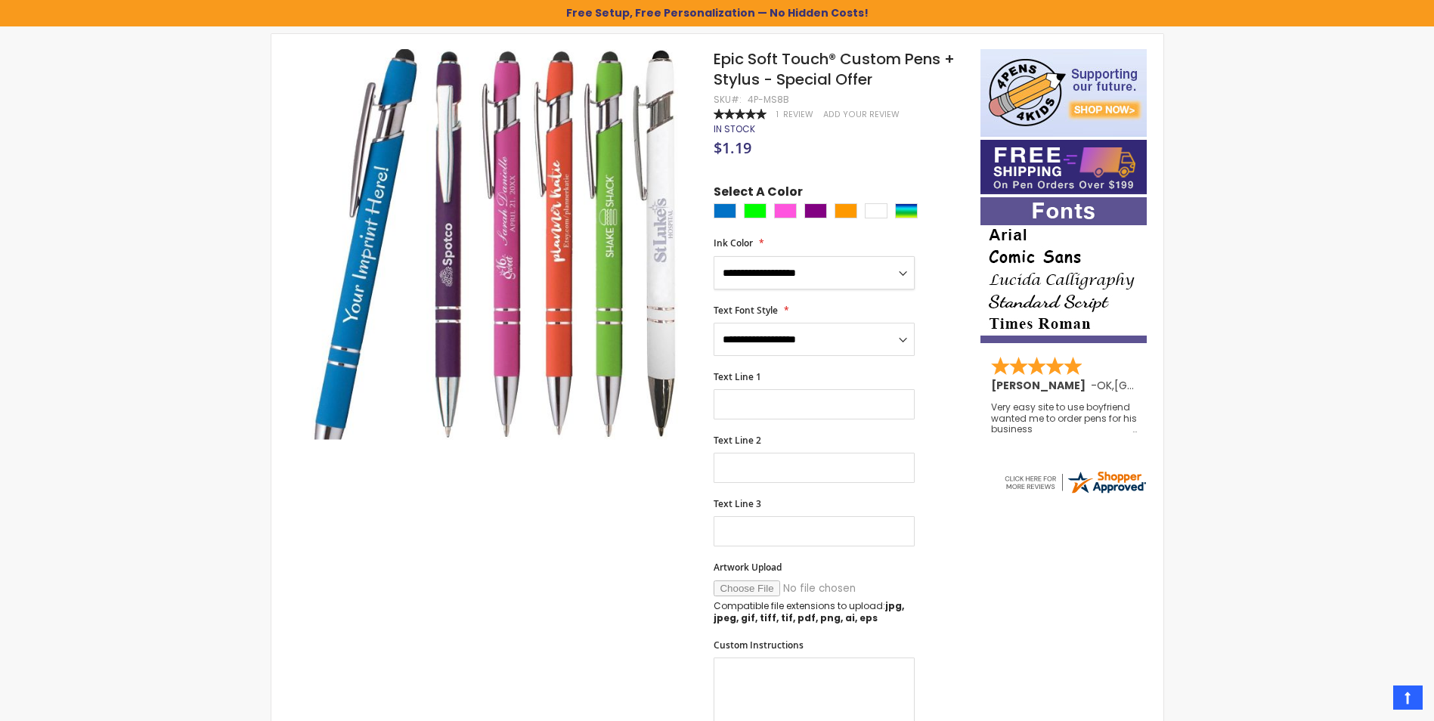  I want to click on img: 4pens.com widget logo, so click(1075, 482).